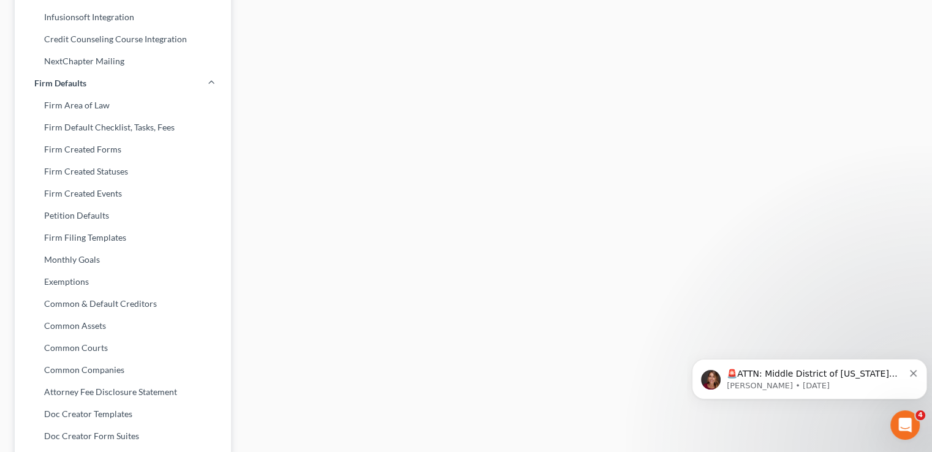  Describe the element at coordinates (128, 53) in the screenshot. I see `p: Message from Katie, sent 1d ago` at that location.